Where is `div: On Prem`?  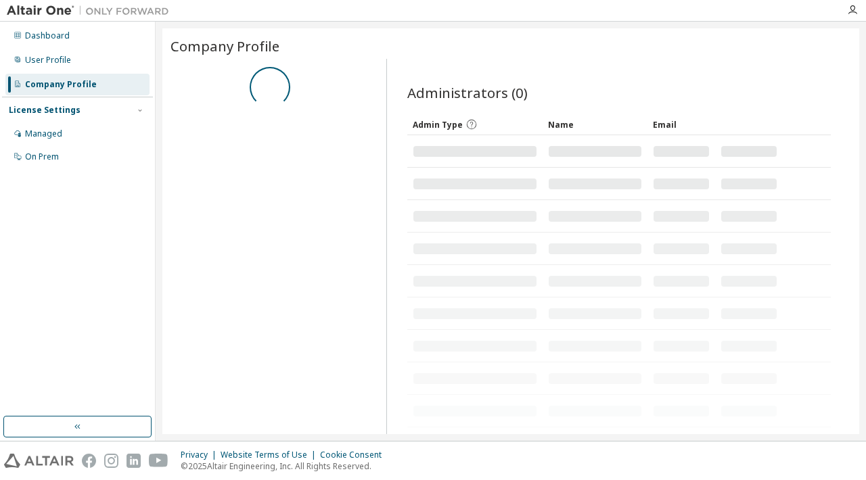 div: On Prem is located at coordinates (42, 157).